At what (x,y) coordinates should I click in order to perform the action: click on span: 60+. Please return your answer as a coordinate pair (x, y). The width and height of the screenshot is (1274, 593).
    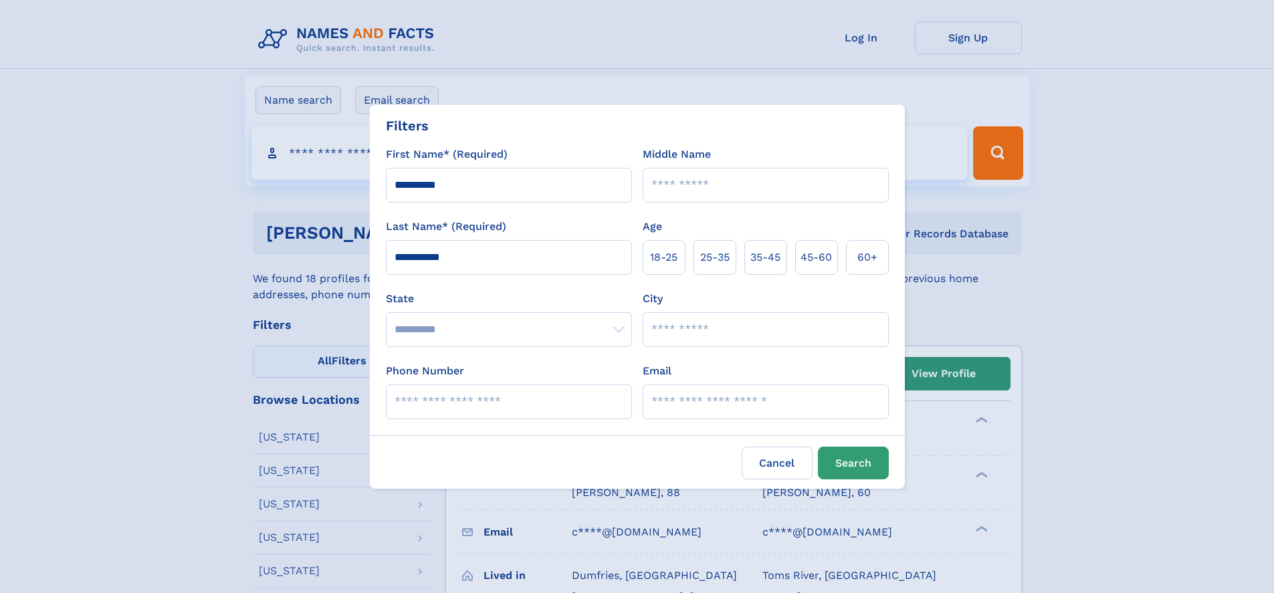
    Looking at the image, I should click on (868, 258).